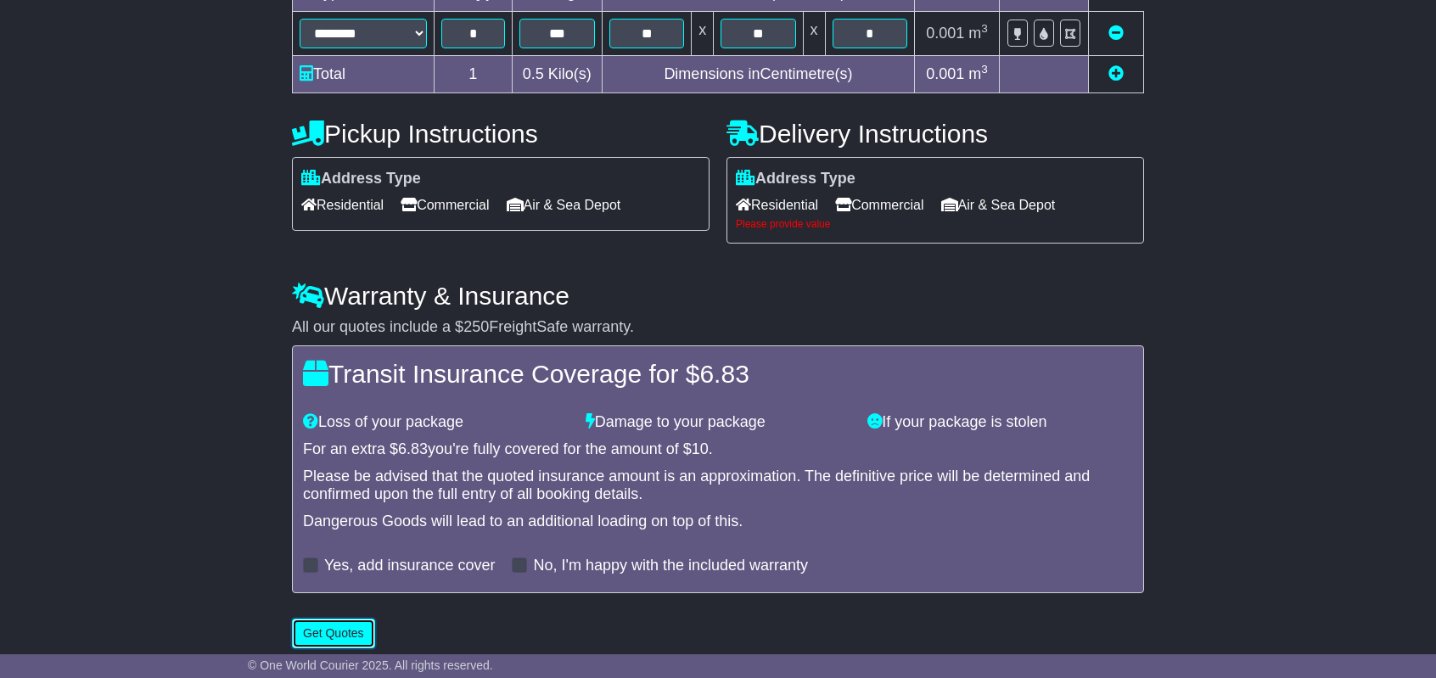  I want to click on a: Remove this item, so click(1116, 33).